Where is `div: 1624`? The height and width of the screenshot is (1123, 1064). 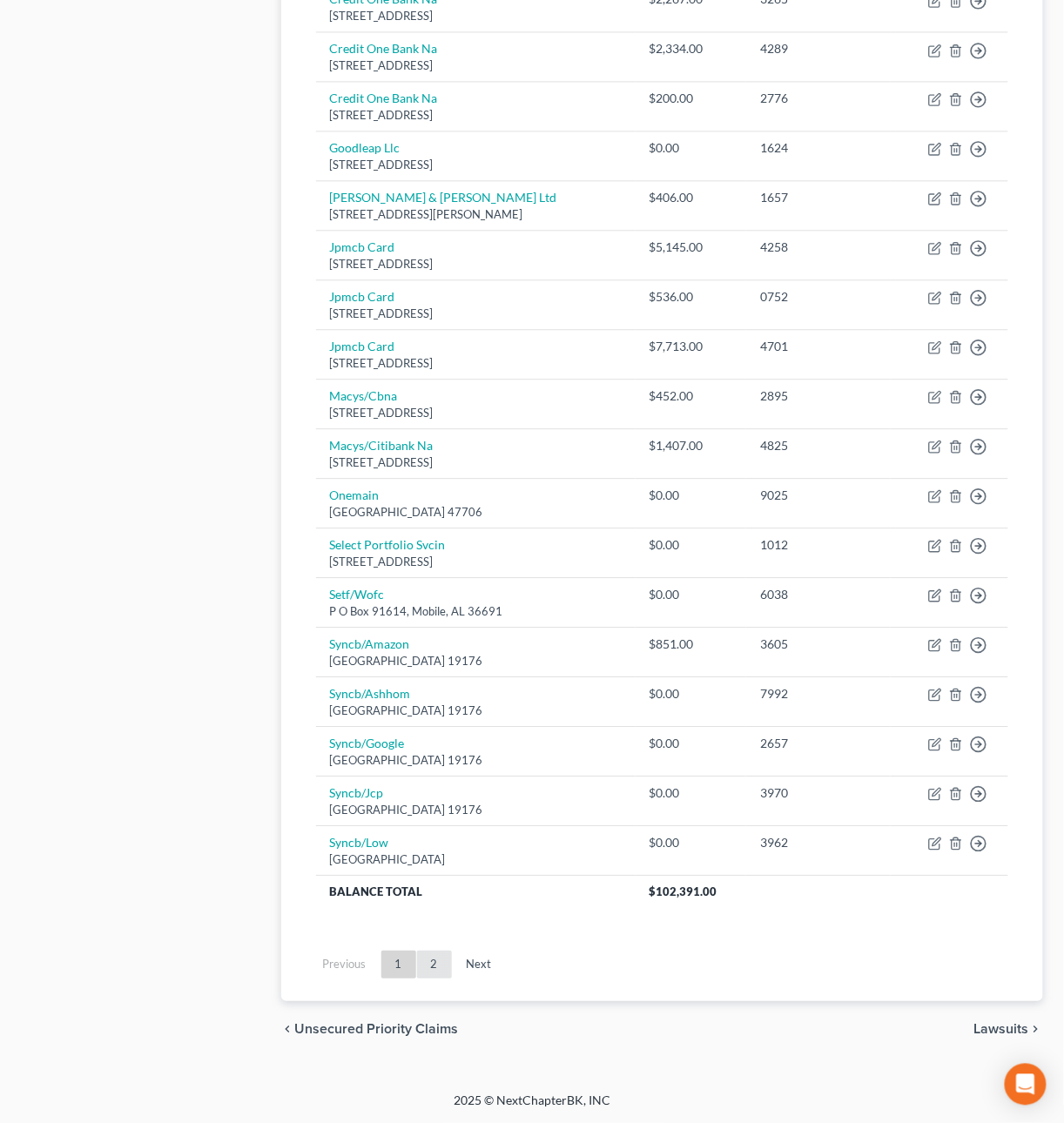 div: 1624 is located at coordinates (818, 148).